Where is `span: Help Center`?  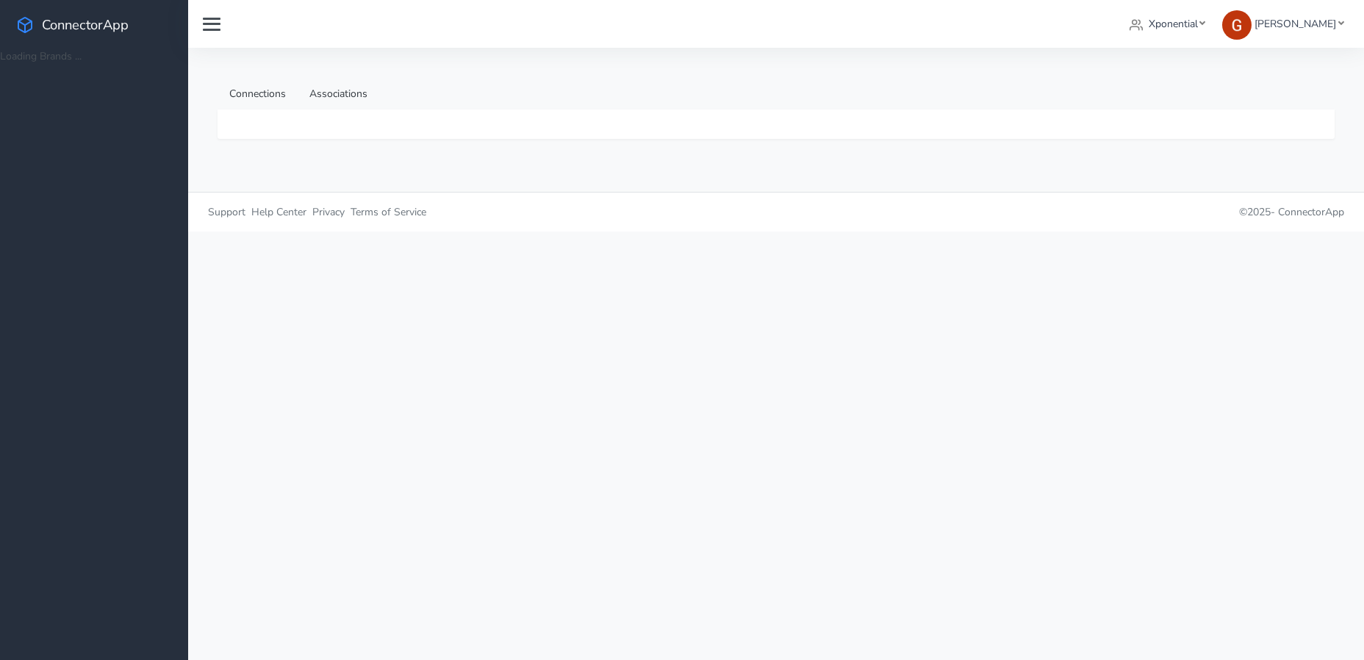 span: Help Center is located at coordinates (279, 212).